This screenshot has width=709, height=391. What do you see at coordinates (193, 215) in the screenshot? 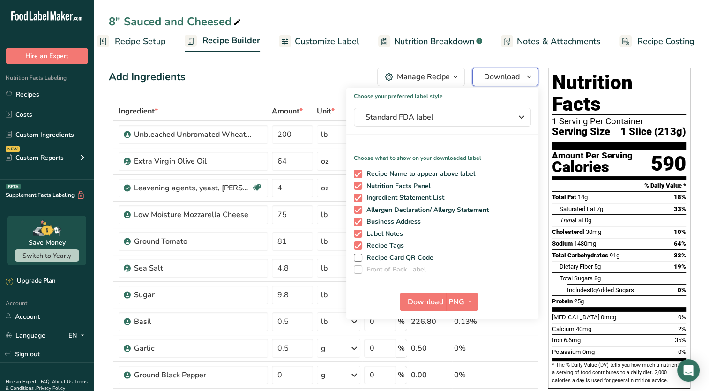
I see `div: Low Moisture Mozzarella Cheese` at bounding box center [193, 215].